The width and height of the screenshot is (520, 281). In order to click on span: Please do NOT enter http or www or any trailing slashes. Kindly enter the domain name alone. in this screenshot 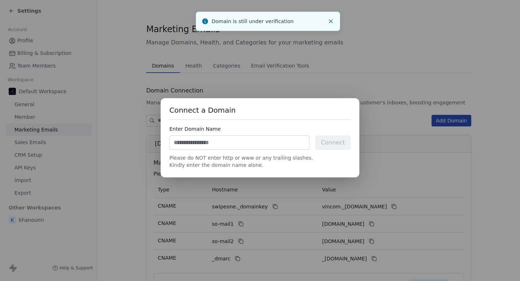, I will do `click(241, 161)`.